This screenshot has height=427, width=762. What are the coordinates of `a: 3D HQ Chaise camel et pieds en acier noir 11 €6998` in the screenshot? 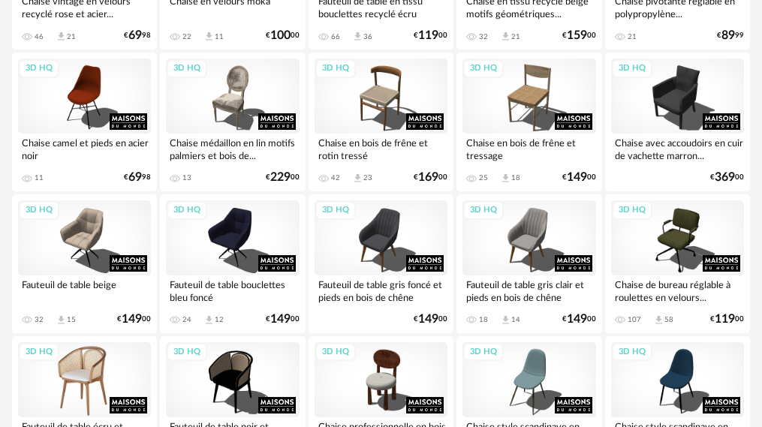 It's located at (84, 122).